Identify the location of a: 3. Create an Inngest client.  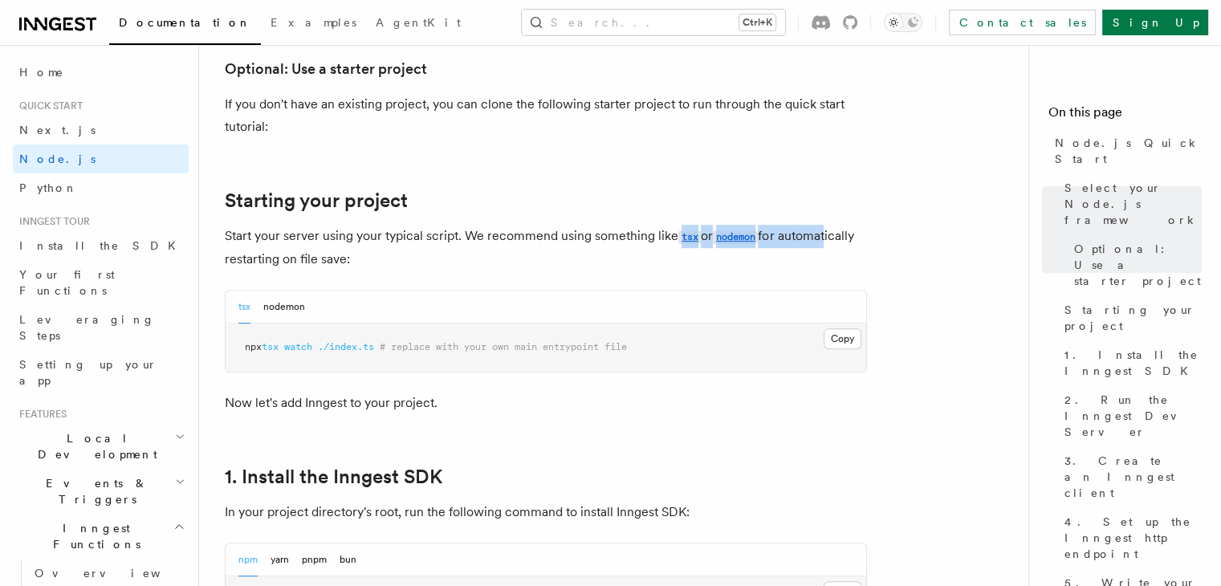
(1129, 477).